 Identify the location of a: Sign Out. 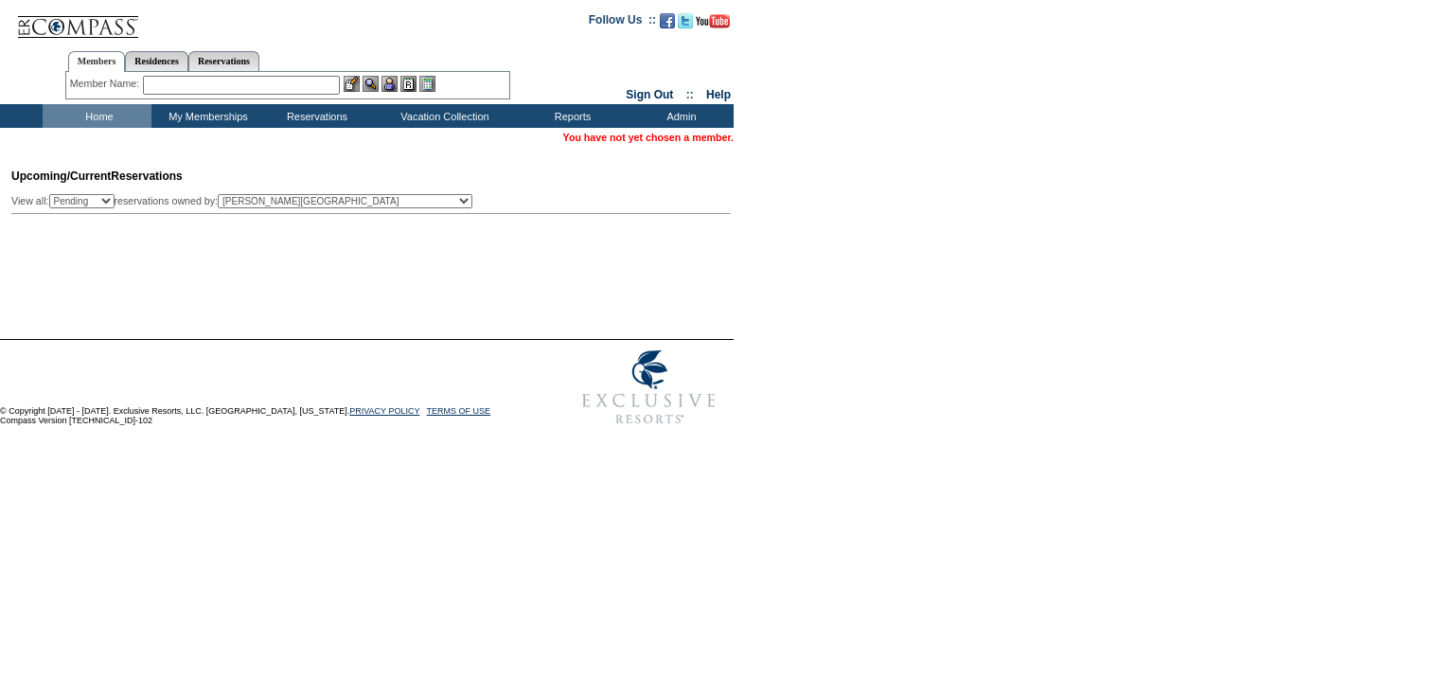
(649, 95).